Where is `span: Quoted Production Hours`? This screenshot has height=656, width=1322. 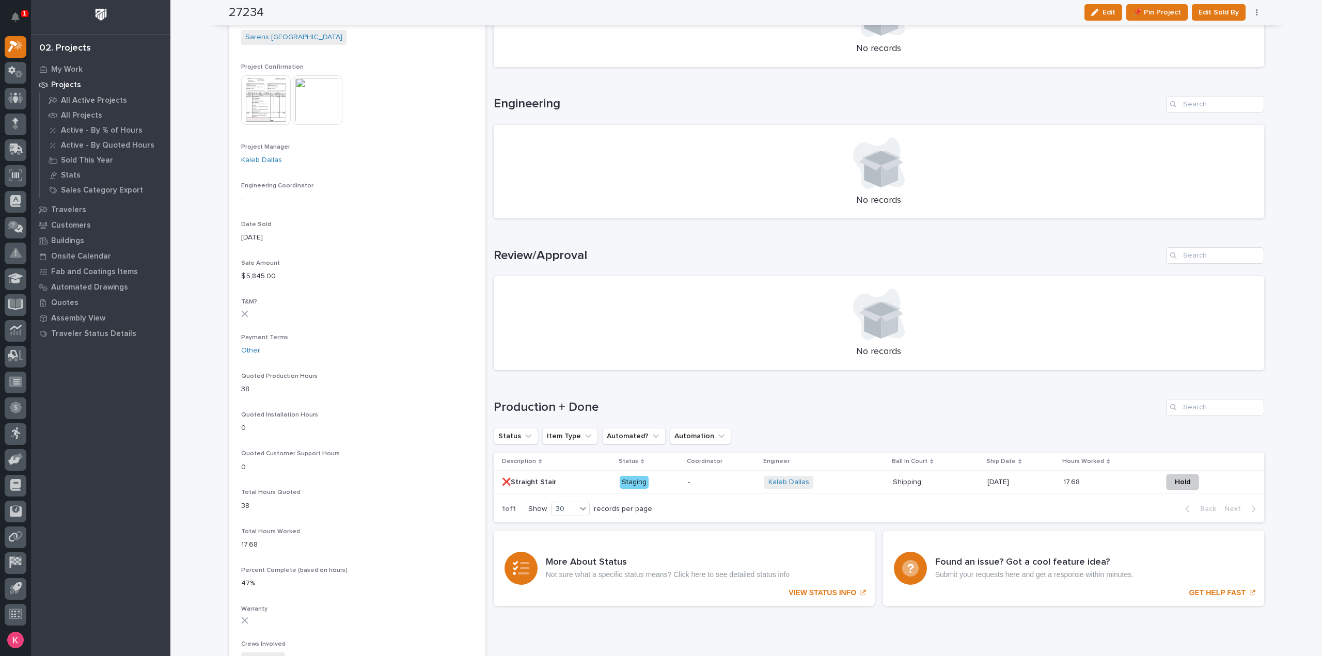
span: Quoted Production Hours is located at coordinates (279, 376).